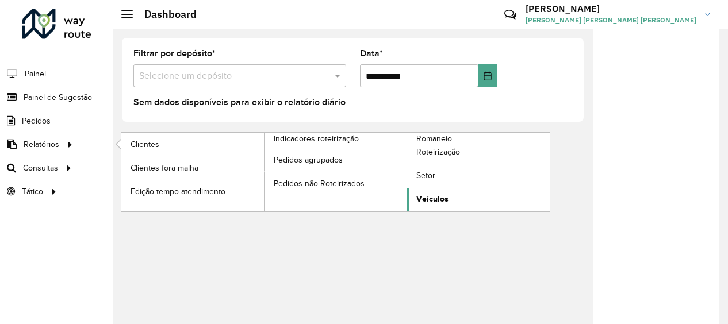 The image size is (728, 324). Describe the element at coordinates (432, 199) in the screenshot. I see `span: Veículos` at that location.